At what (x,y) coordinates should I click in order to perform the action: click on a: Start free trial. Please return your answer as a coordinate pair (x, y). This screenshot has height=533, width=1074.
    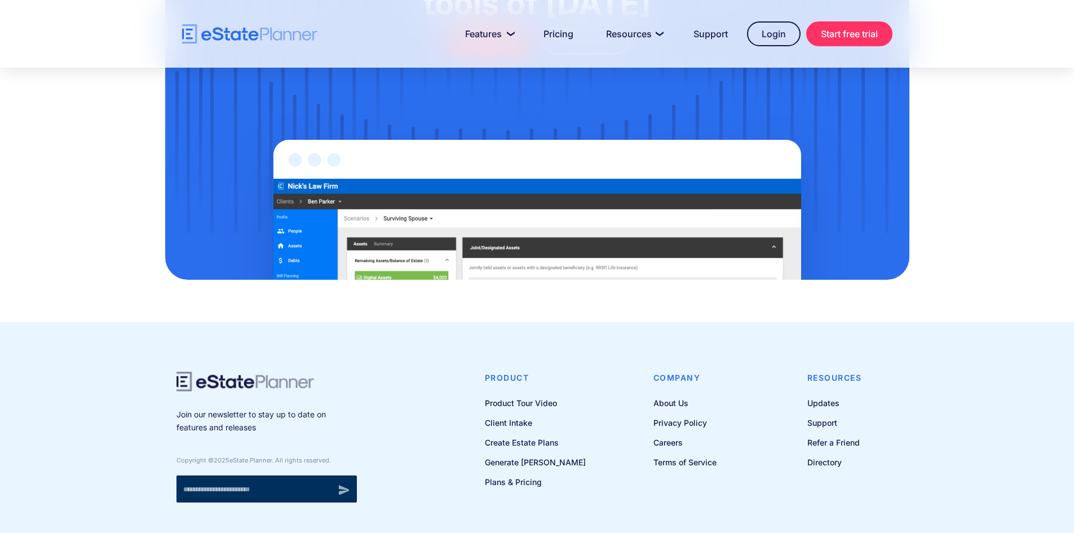
    Looking at the image, I should click on (849, 34).